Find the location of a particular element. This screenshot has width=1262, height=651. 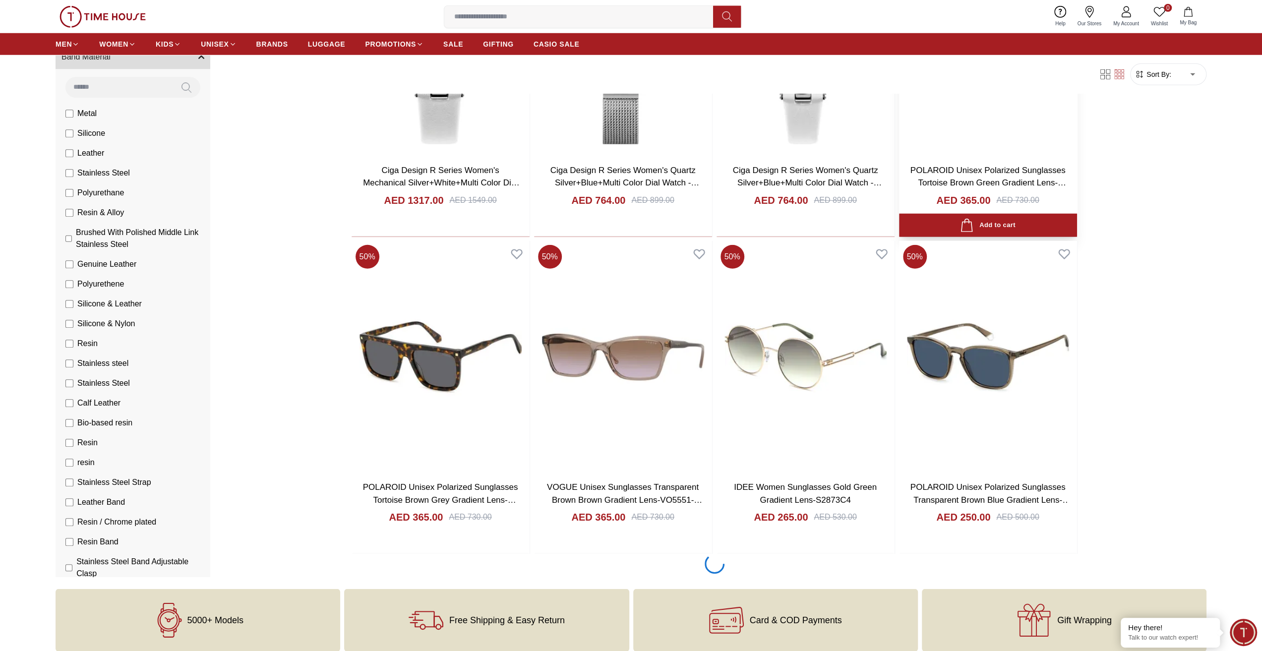

div: Chat Widget is located at coordinates (1243, 632).